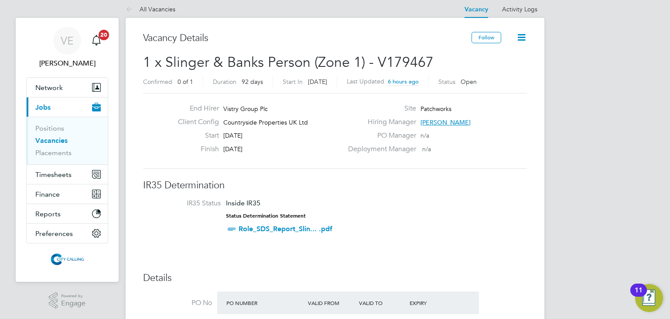 This screenshot has width=670, height=319. What do you see at coordinates (649, 298) in the screenshot?
I see `button: Open Resource Center, 11 new notifications` at bounding box center [649, 298].